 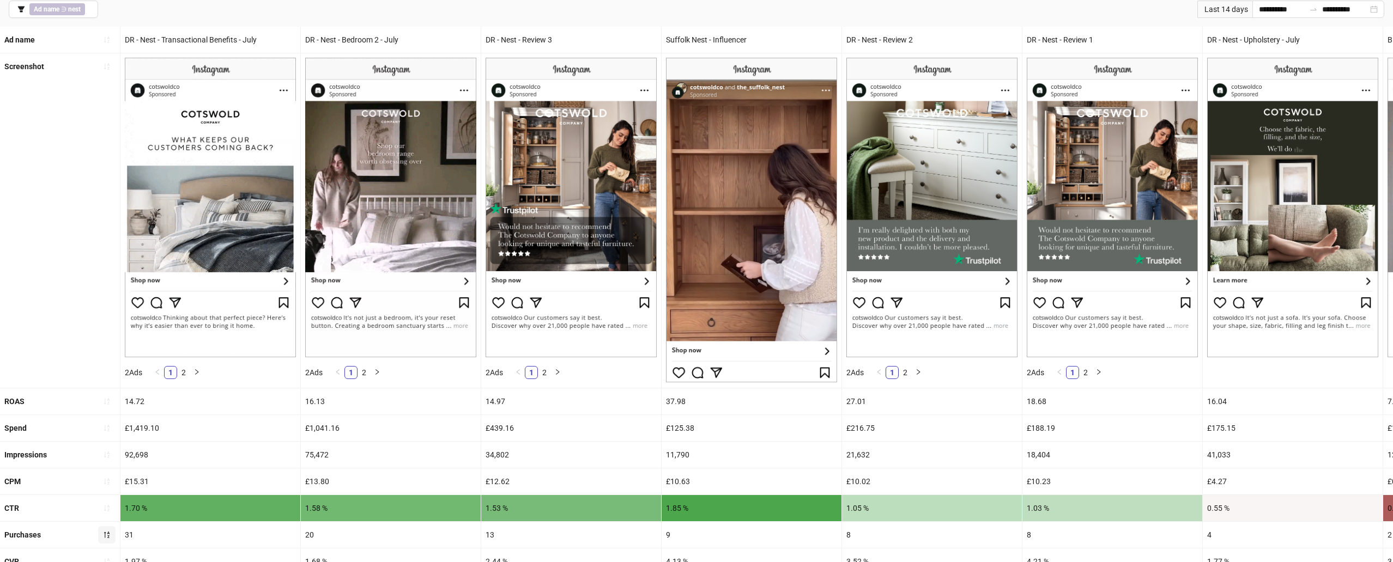 I want to click on div: DR - Nest - Bedroom 2 - July, so click(x=391, y=40).